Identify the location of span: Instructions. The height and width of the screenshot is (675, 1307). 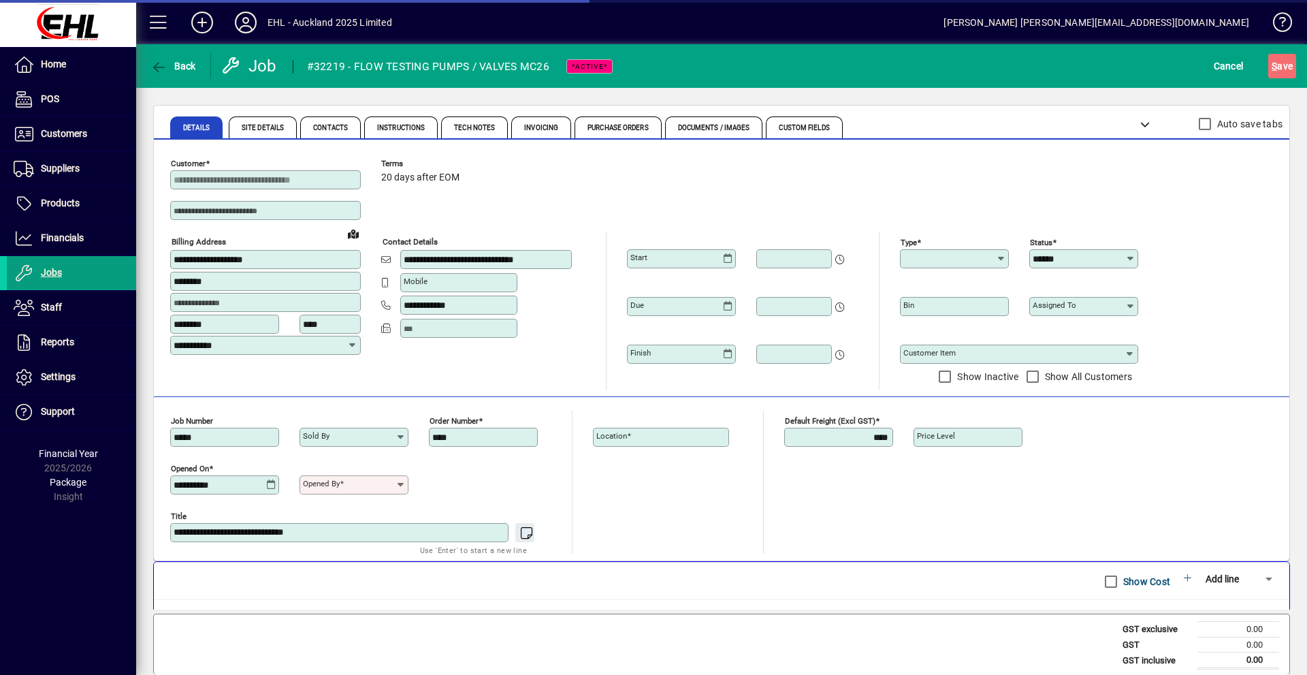
(401, 128).